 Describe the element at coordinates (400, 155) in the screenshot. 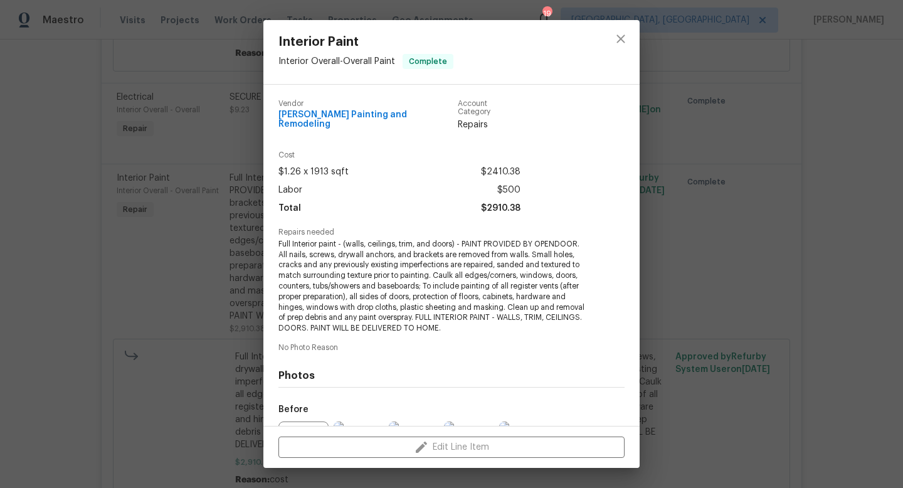

I see `span: Cost` at that location.